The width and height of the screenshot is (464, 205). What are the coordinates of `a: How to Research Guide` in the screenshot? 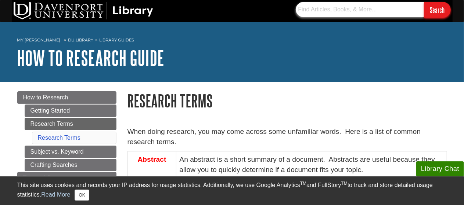 It's located at (91, 58).